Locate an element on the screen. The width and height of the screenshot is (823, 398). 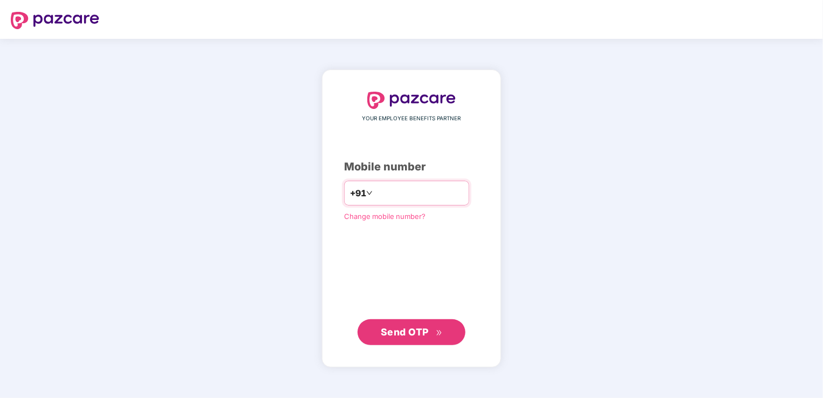
span: Change mobile number? is located at coordinates (385, 216).